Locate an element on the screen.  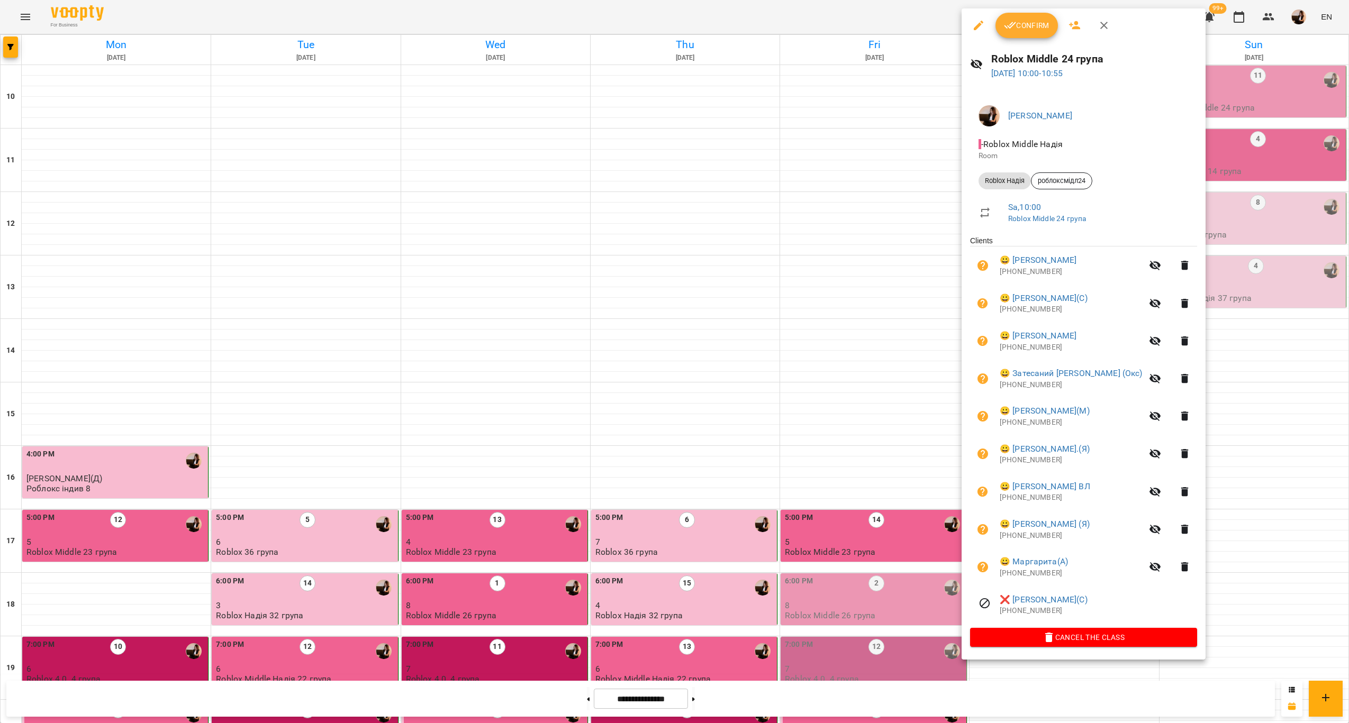
a: Roblox Middle 24 група is located at coordinates (1047, 219).